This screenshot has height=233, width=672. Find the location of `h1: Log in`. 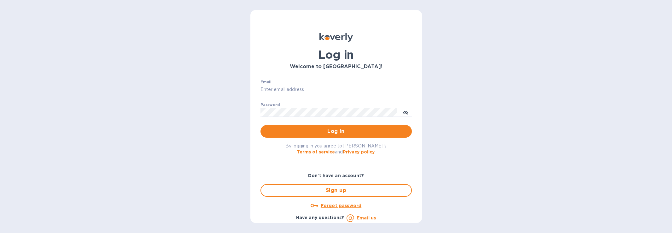

h1: Log in is located at coordinates (336, 55).